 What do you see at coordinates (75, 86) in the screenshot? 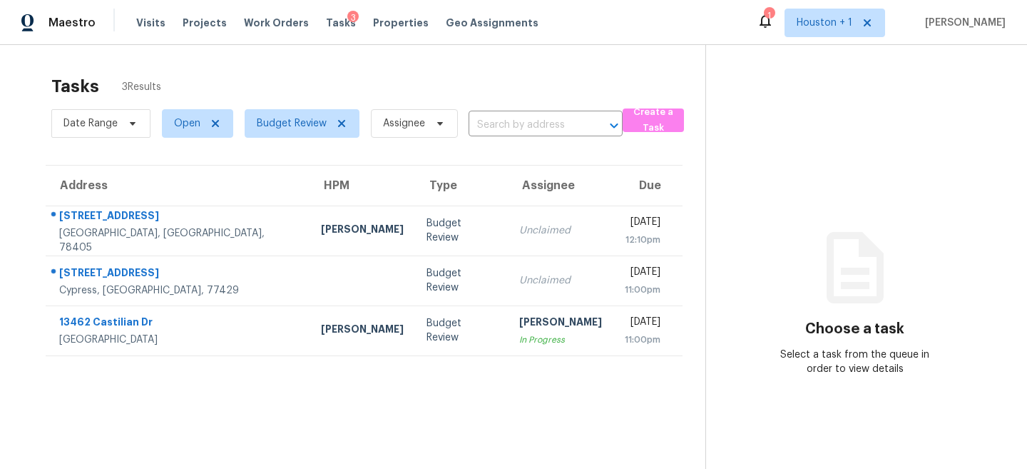
I see `h2: Tasks` at bounding box center [75, 86].